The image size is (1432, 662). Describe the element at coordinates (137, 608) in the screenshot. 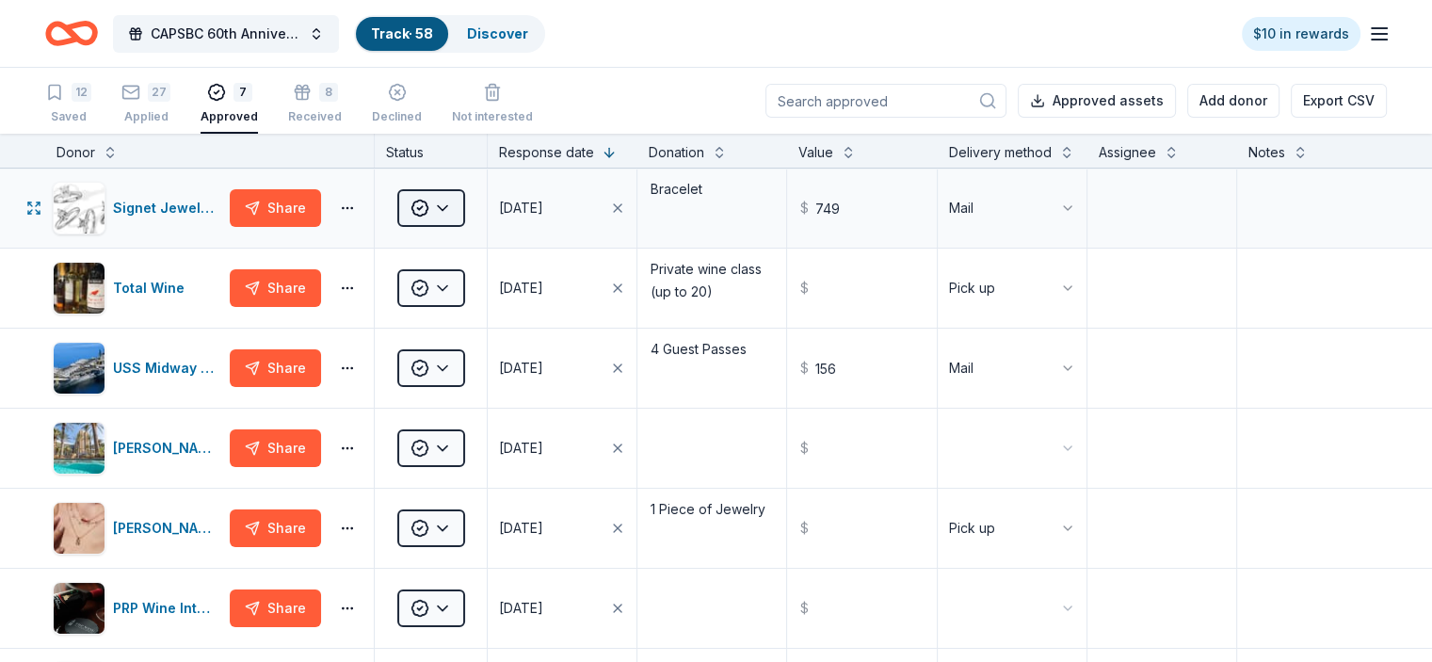

I see `button: Image for PRP Wine InternationalPRP Wine International` at that location.